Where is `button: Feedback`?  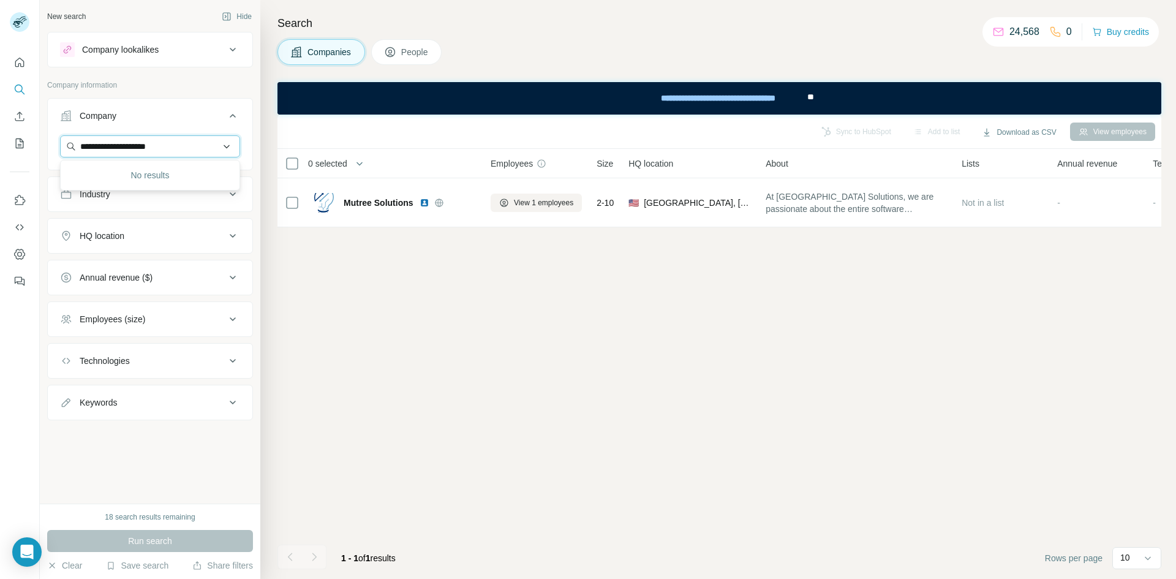 button: Feedback is located at coordinates (20, 281).